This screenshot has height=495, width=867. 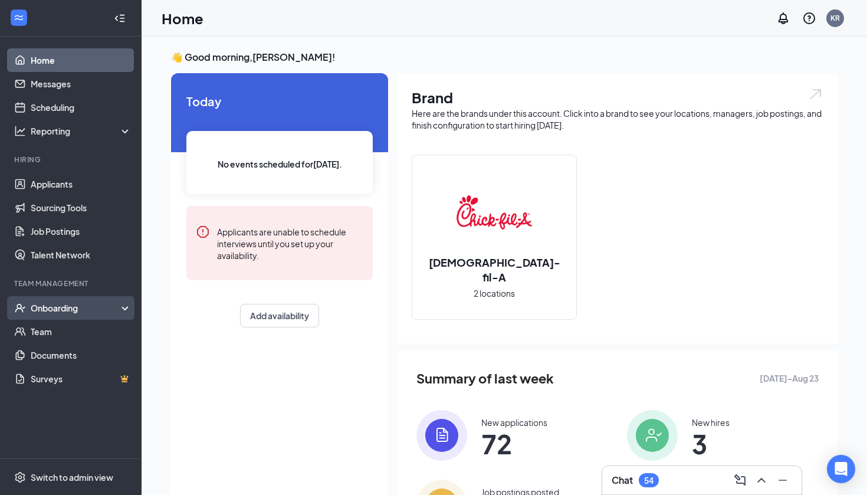 I want to click on button: ChevronUp, so click(x=761, y=480).